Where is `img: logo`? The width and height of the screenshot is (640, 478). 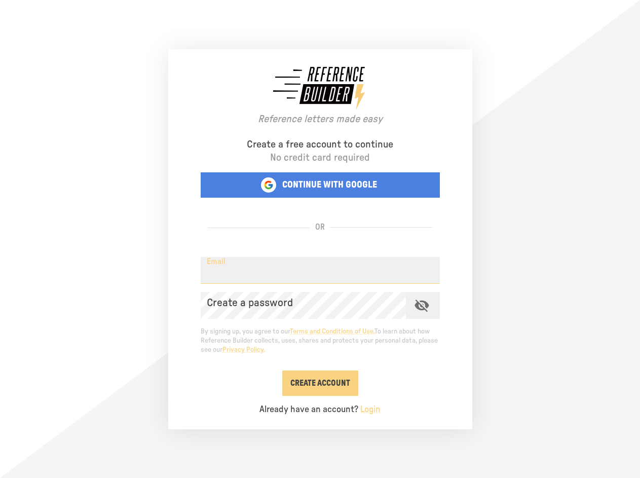 img: logo is located at coordinates (320, 87).